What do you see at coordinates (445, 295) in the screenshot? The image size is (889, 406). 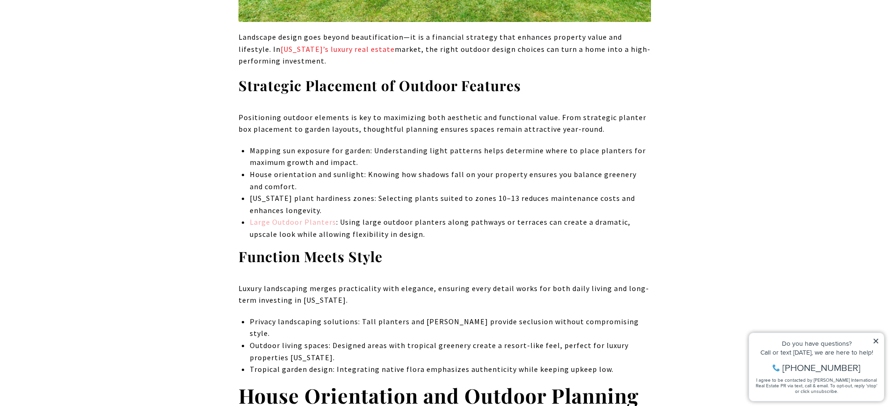 I see `p: Luxury landscaping merges practicality with elegance, ensuring every detail works for both daily ...` at bounding box center [445, 295].